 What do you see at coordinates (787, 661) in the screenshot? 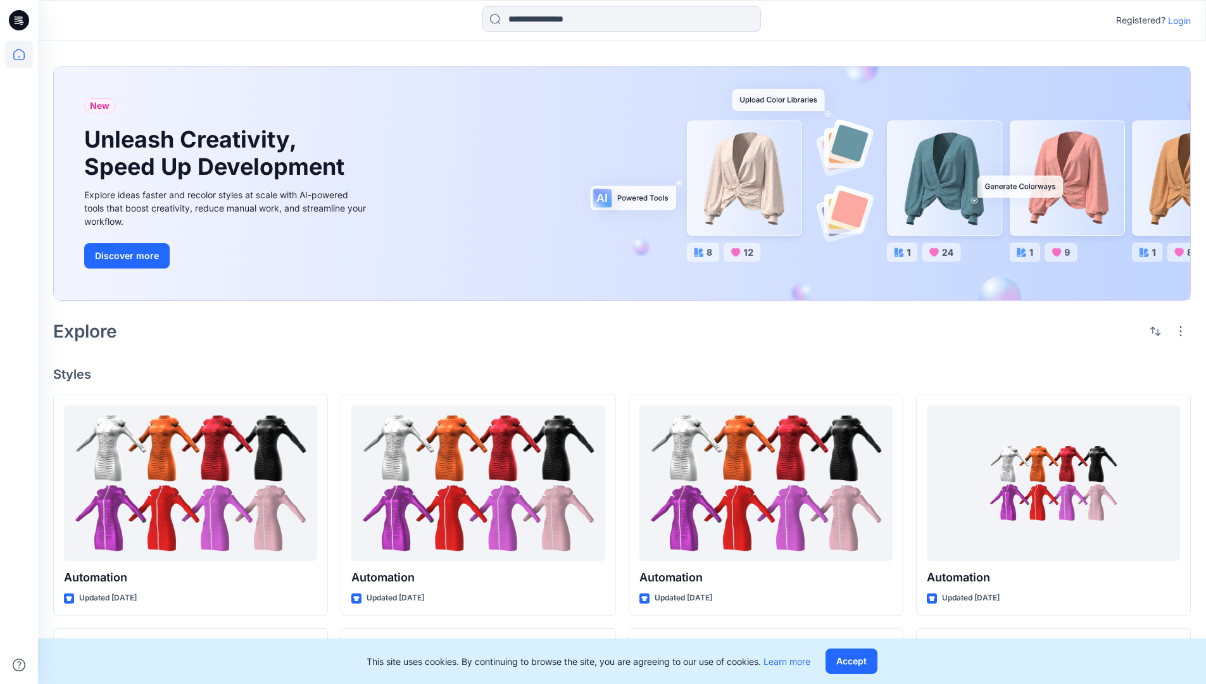
I see `a: Learn more` at bounding box center [787, 661].